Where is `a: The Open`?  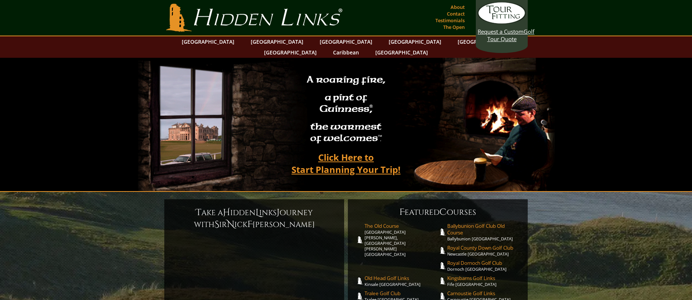
a: The Open is located at coordinates (454, 27).